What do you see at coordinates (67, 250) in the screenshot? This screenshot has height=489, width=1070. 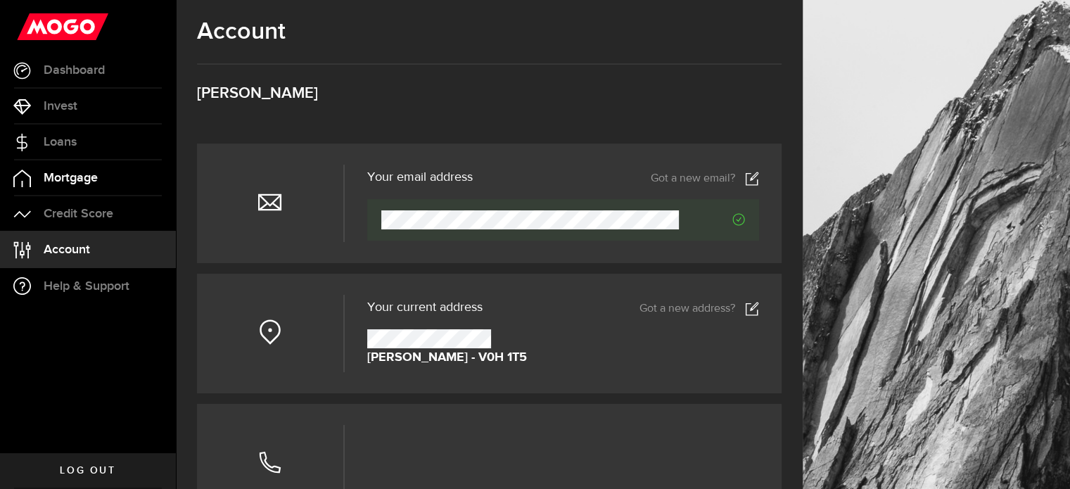 I see `span: Account` at bounding box center [67, 250].